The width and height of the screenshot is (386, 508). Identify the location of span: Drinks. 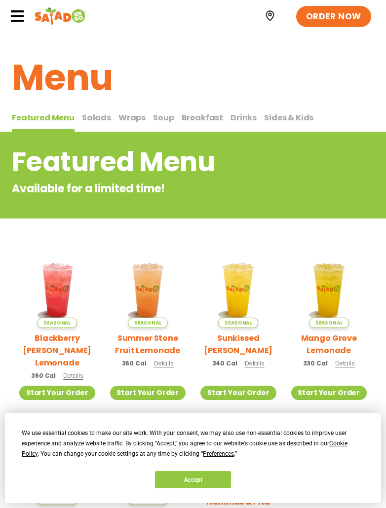
(243, 117).